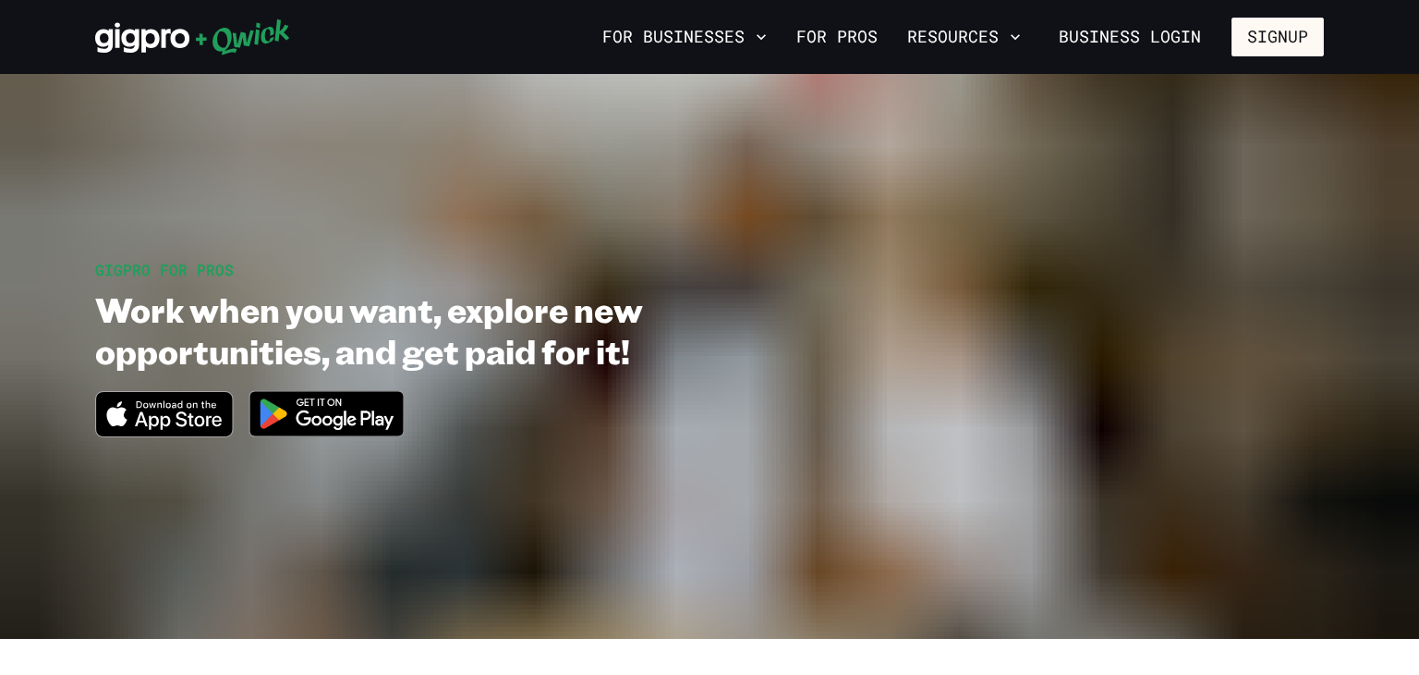  I want to click on button: For Businesses, so click(685, 37).